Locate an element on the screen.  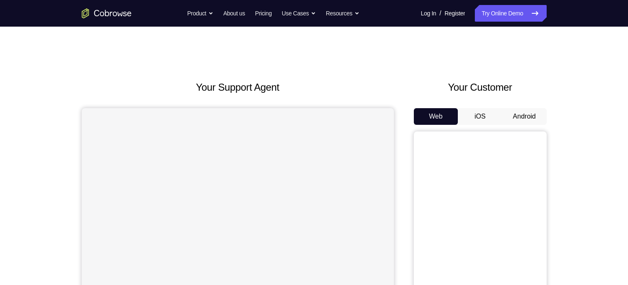
button: Resources is located at coordinates (343, 13).